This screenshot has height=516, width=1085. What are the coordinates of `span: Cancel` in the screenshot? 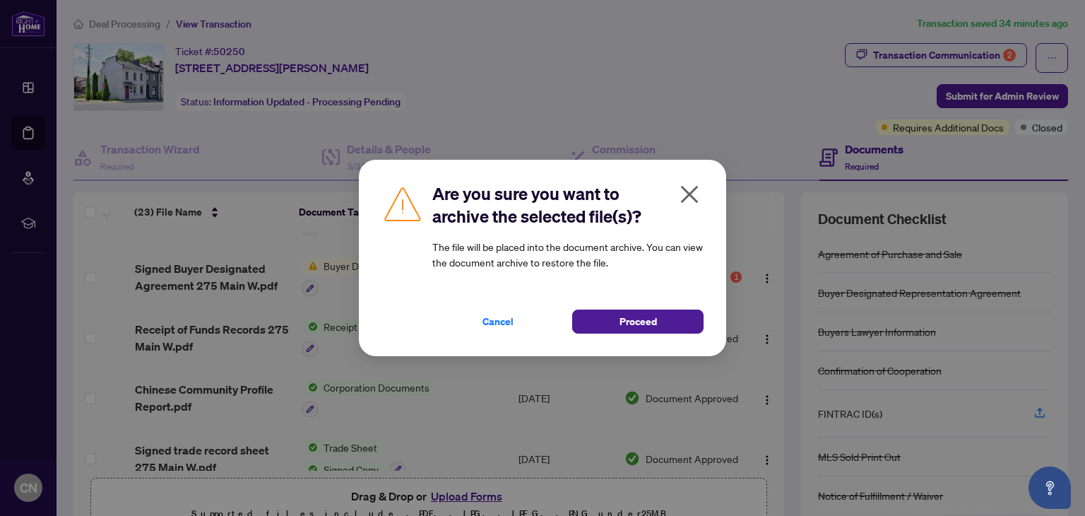 It's located at (498, 321).